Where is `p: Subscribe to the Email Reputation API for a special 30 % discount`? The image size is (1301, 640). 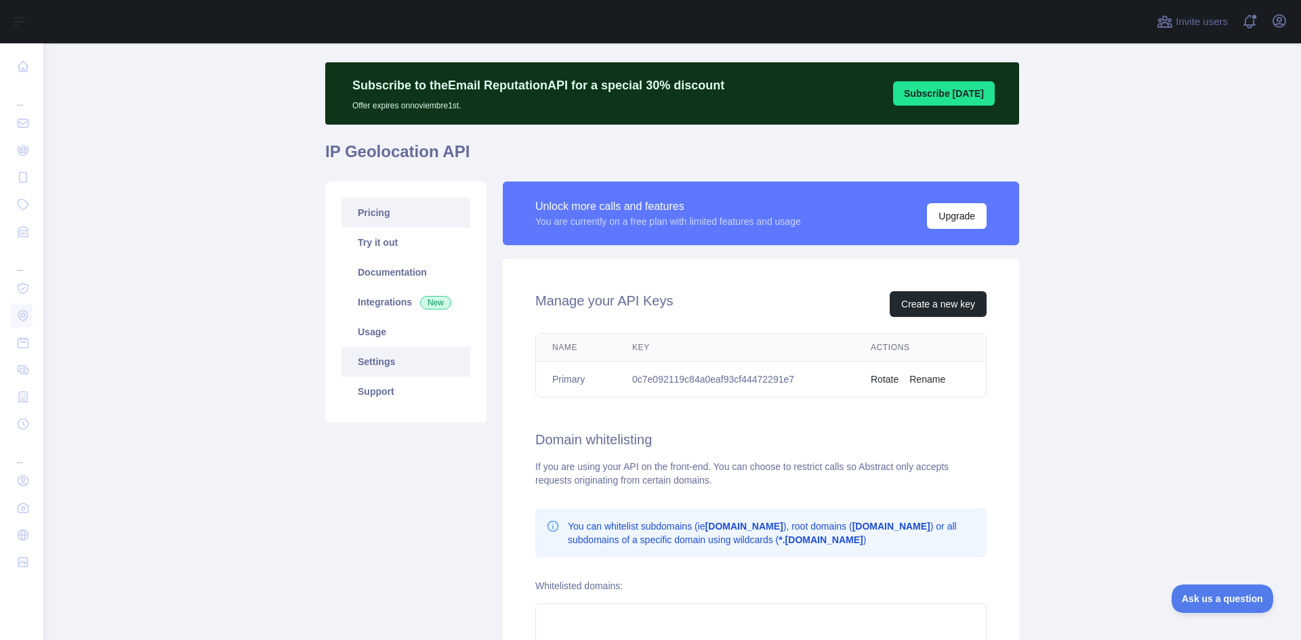
p: Subscribe to the Email Reputation API for a special 30 % discount is located at coordinates (538, 85).